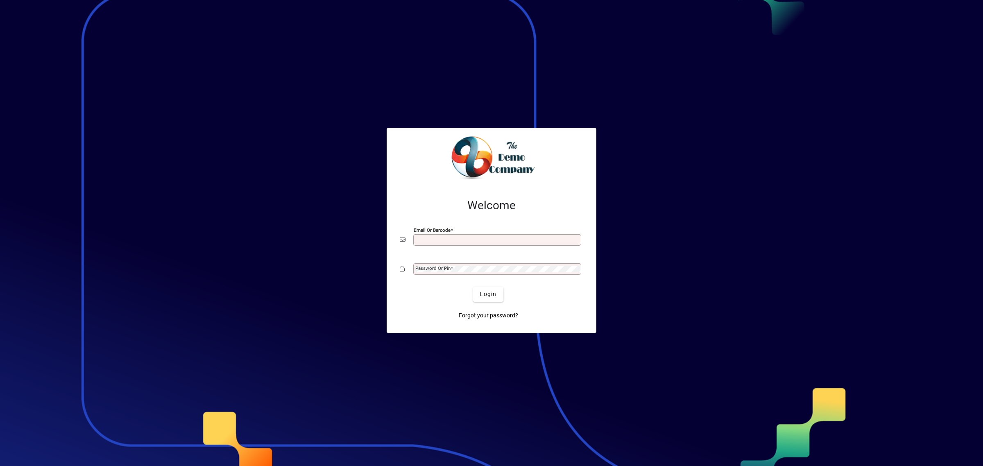 The width and height of the screenshot is (983, 466). What do you see at coordinates (488, 316) in the screenshot?
I see `a: Forgot your password?` at bounding box center [488, 316].